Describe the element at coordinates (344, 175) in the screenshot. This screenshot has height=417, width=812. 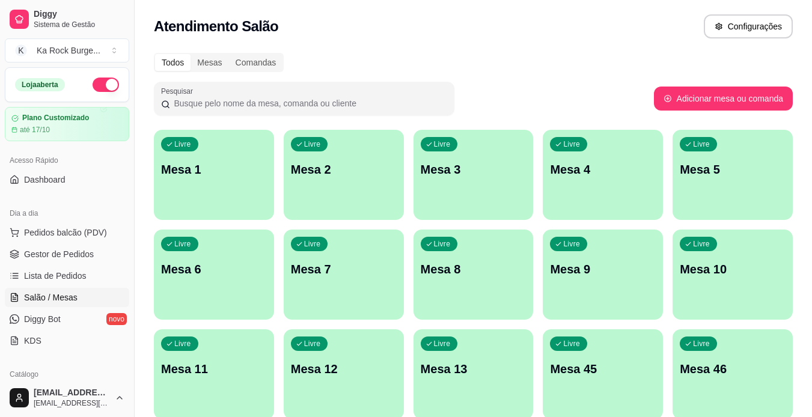
I see `button: LivreMesa 2` at that location.